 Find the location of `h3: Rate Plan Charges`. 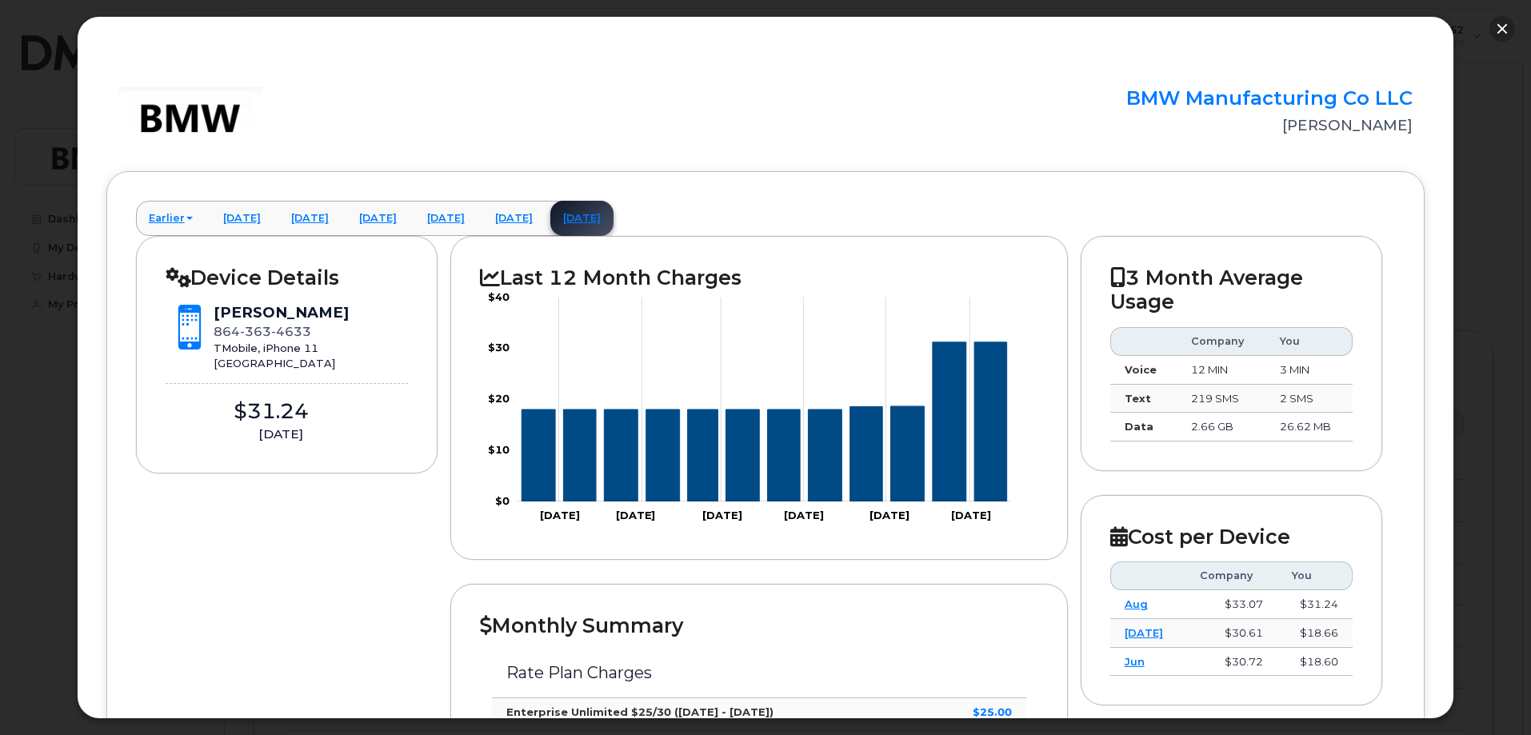

h3: Rate Plan Charges is located at coordinates (758, 673).